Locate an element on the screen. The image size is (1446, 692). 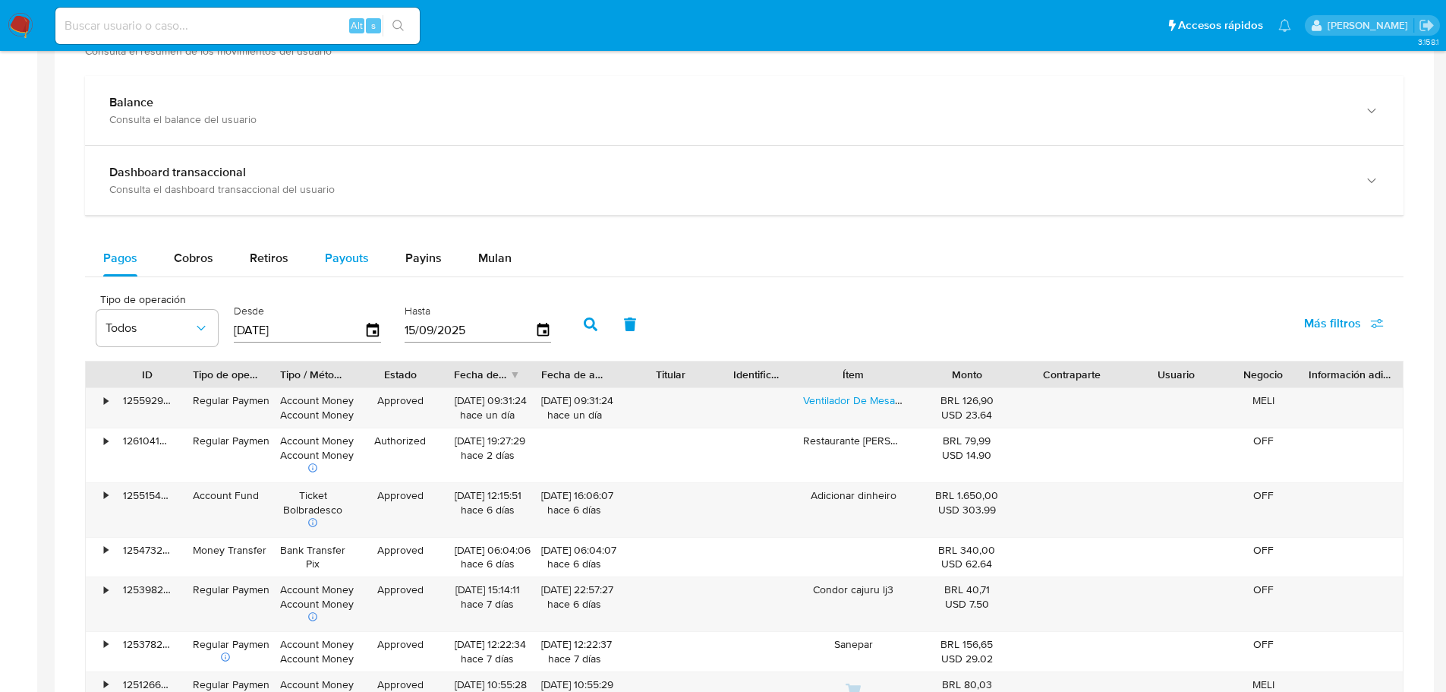
span: 3.158.1 is located at coordinates (1428, 42).